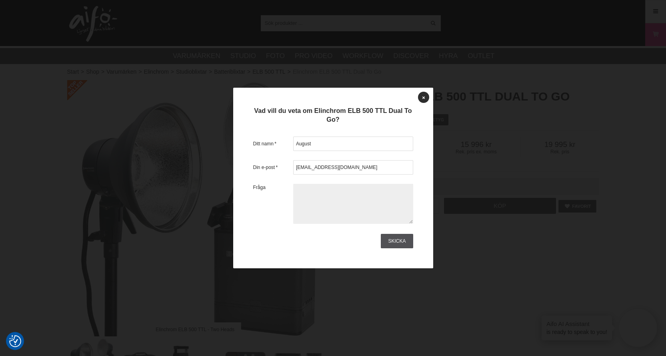 The image size is (666, 356). I want to click on a: Skicka, so click(397, 241).